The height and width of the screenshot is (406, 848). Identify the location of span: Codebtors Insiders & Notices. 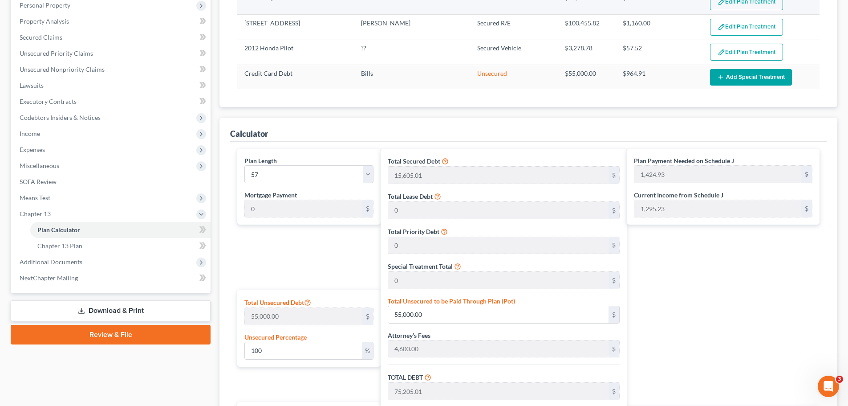
(60, 117).